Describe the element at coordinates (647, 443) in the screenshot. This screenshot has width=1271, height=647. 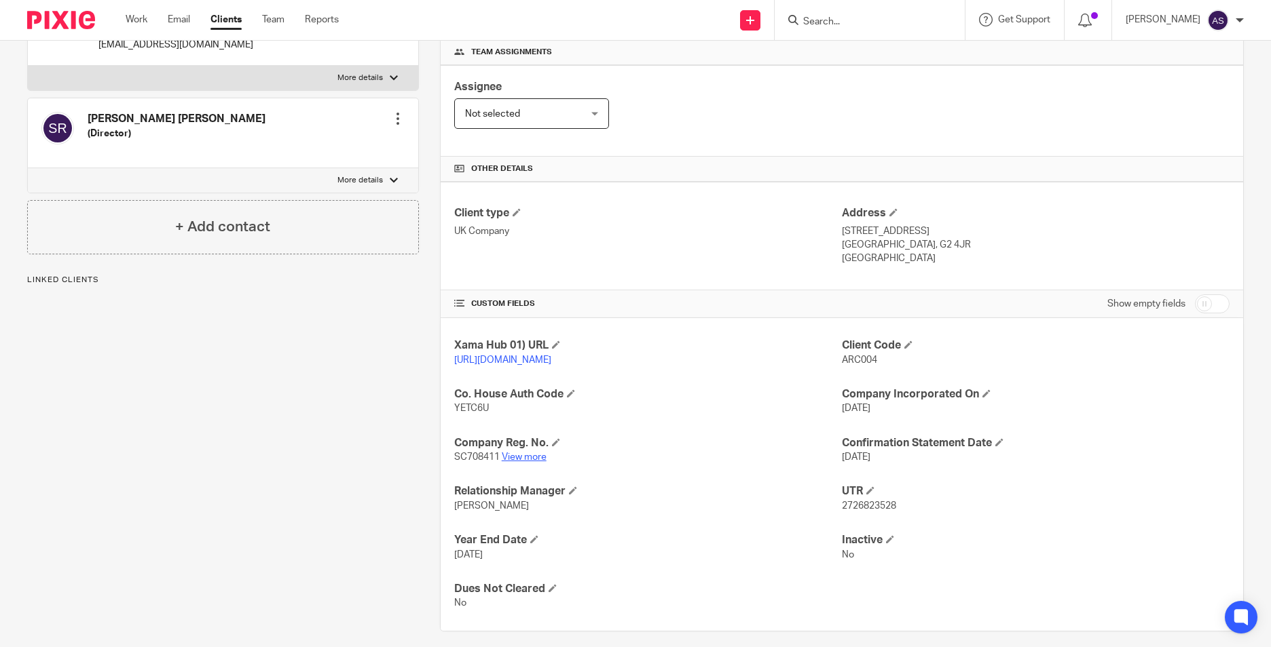
I see `h4: Company Reg. No.` at that location.